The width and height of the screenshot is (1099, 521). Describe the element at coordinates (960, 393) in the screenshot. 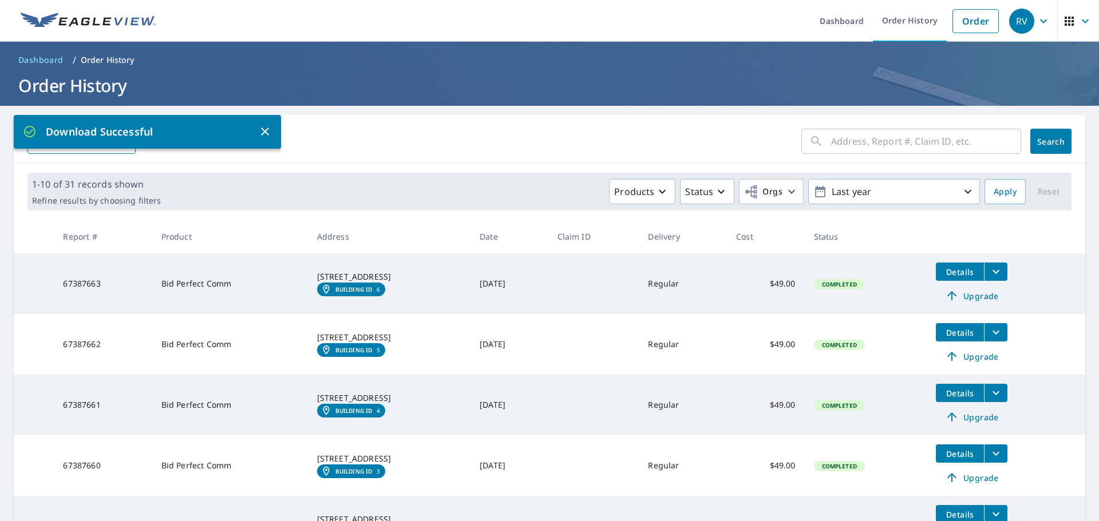

I see `button: detailsBtn-67387661` at that location.